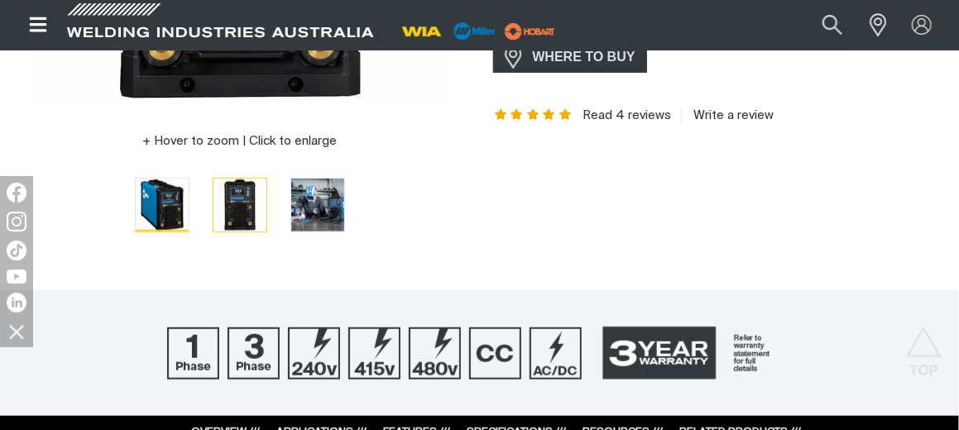 The width and height of the screenshot is (959, 430). I want to click on button: Go to slide 1, so click(162, 205).